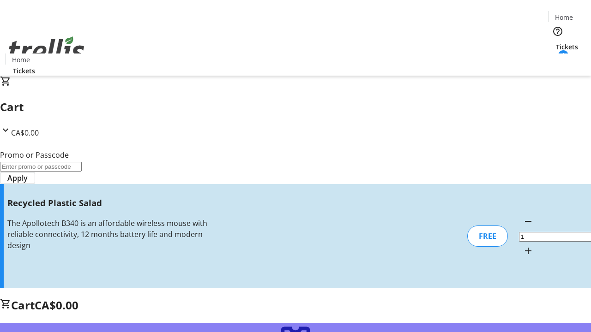 Image resolution: width=591 pixels, height=332 pixels. Describe the element at coordinates (557, 61) in the screenshot. I see `button: Cart` at that location.